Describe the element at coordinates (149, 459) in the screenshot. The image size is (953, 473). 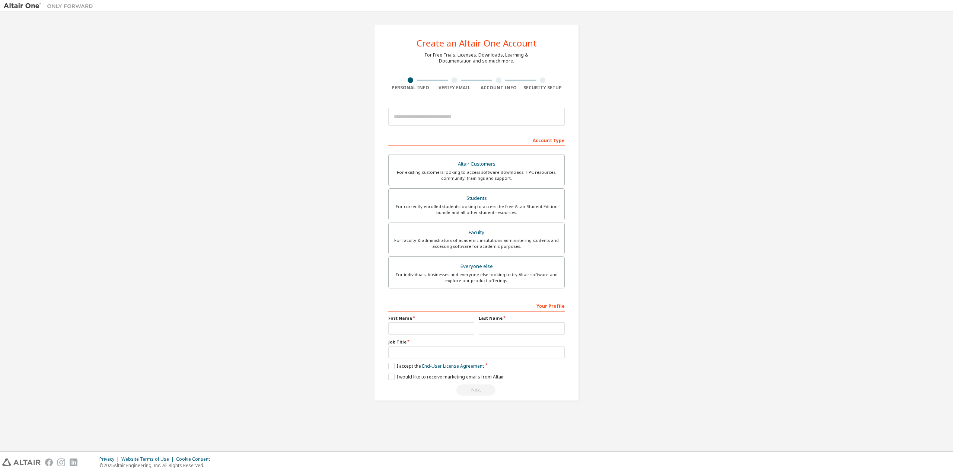
I see `div: Website Terms of Use` at that location.